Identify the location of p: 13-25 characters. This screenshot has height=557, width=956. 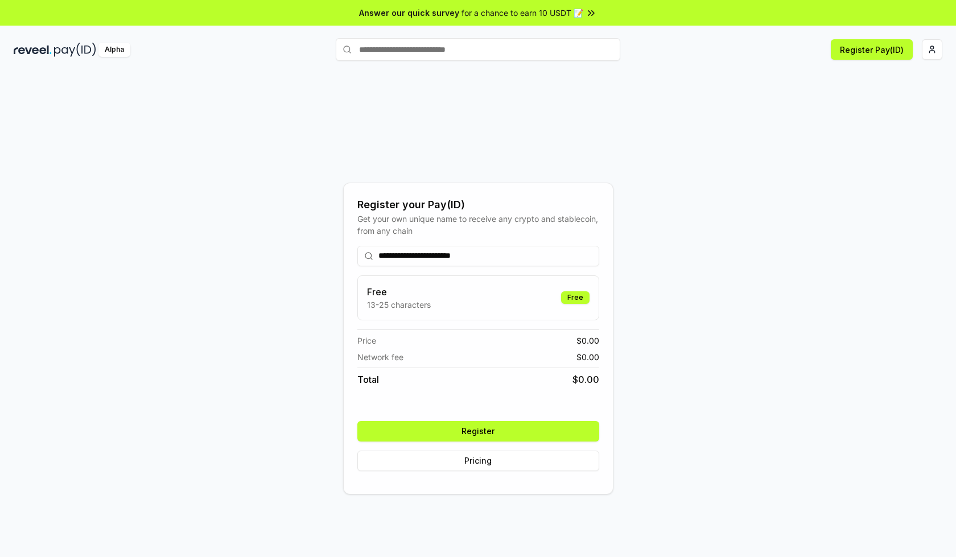
(399, 304).